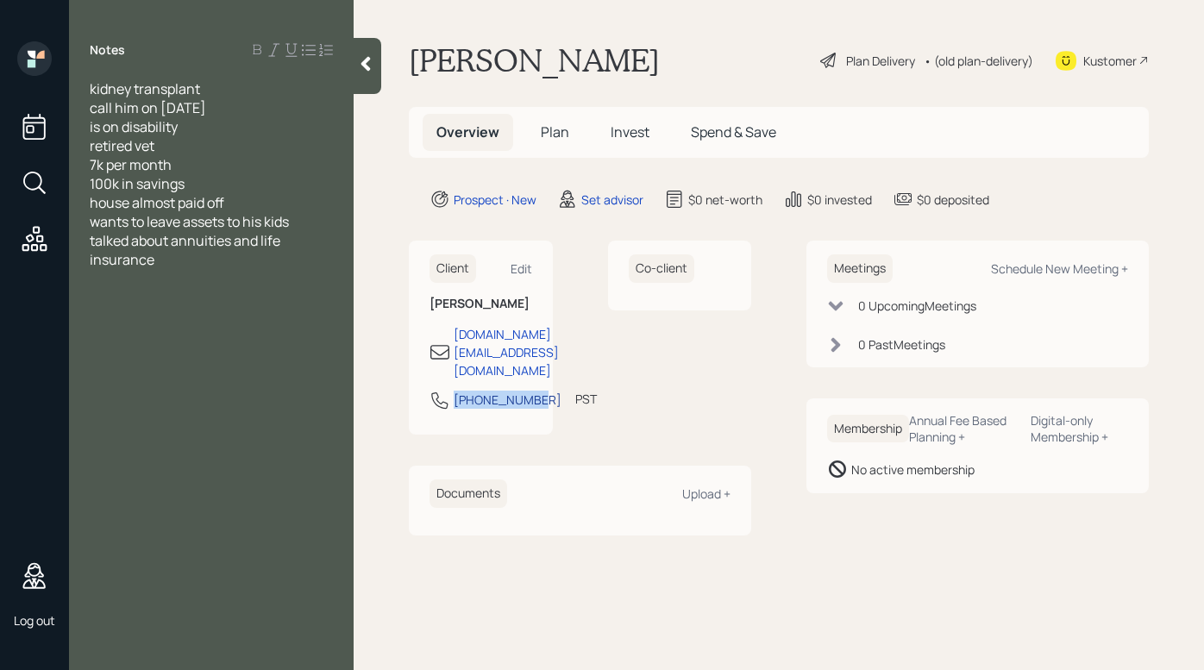  Describe the element at coordinates (880, 60) in the screenshot. I see `div: Plan Delivery` at that location.